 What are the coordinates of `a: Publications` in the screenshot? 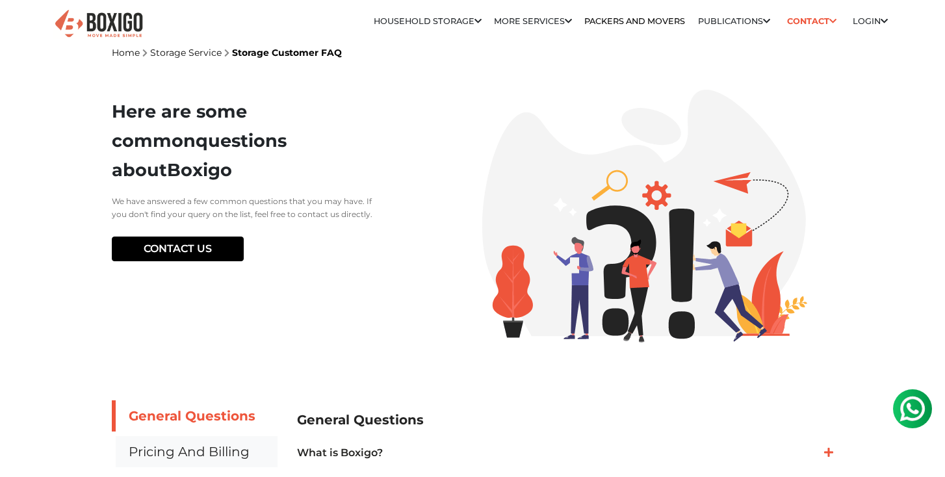 It's located at (733, 21).